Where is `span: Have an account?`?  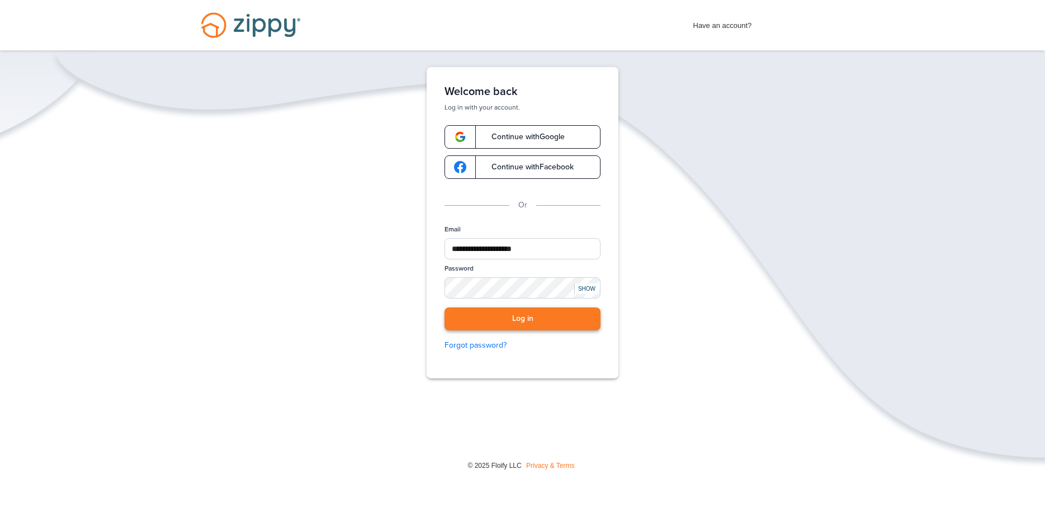
span: Have an account? is located at coordinates (722, 23).